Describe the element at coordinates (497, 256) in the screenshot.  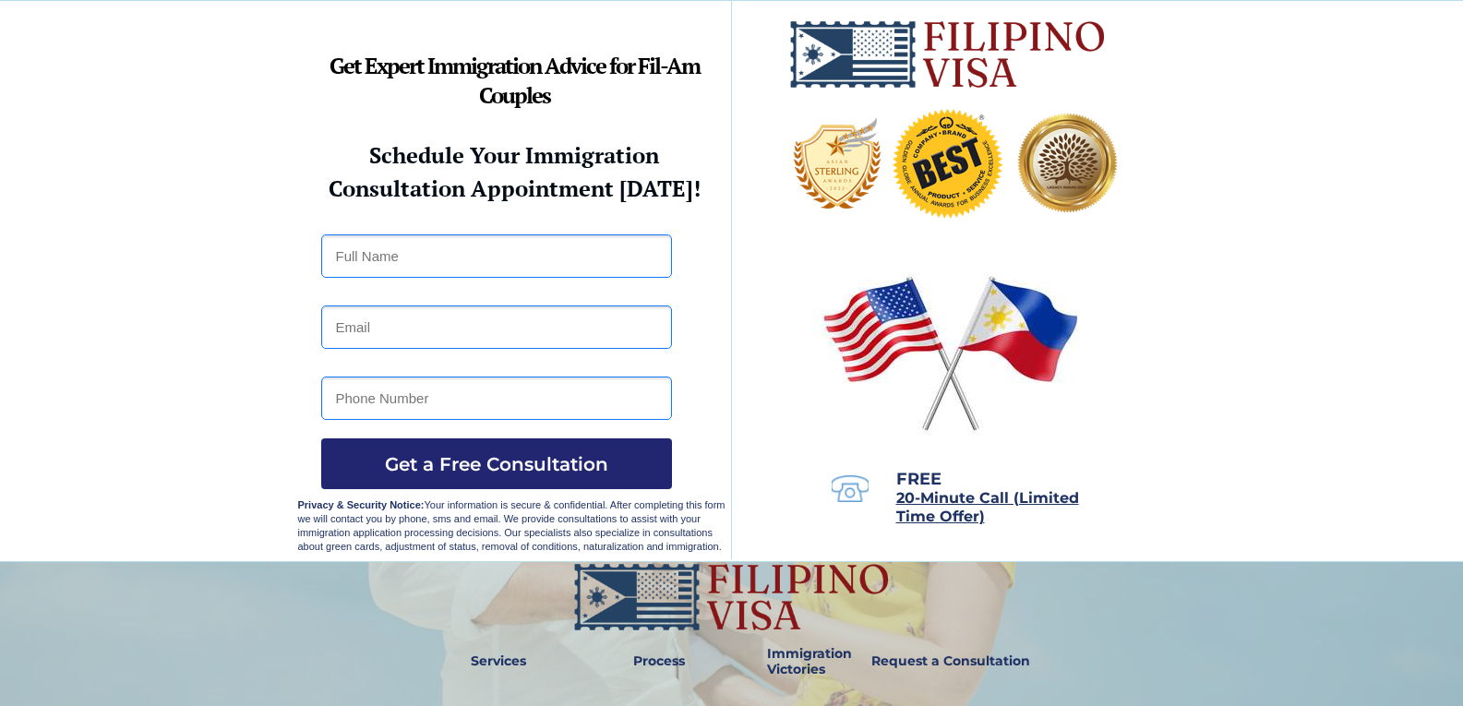
I see `input: Full Name` at that location.